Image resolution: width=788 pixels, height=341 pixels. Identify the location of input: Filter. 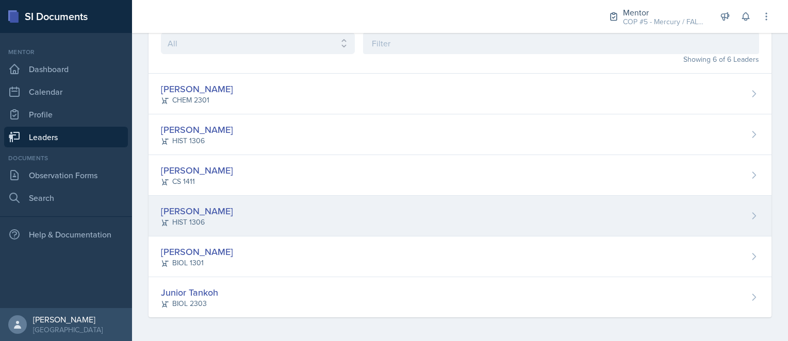
(561, 43).